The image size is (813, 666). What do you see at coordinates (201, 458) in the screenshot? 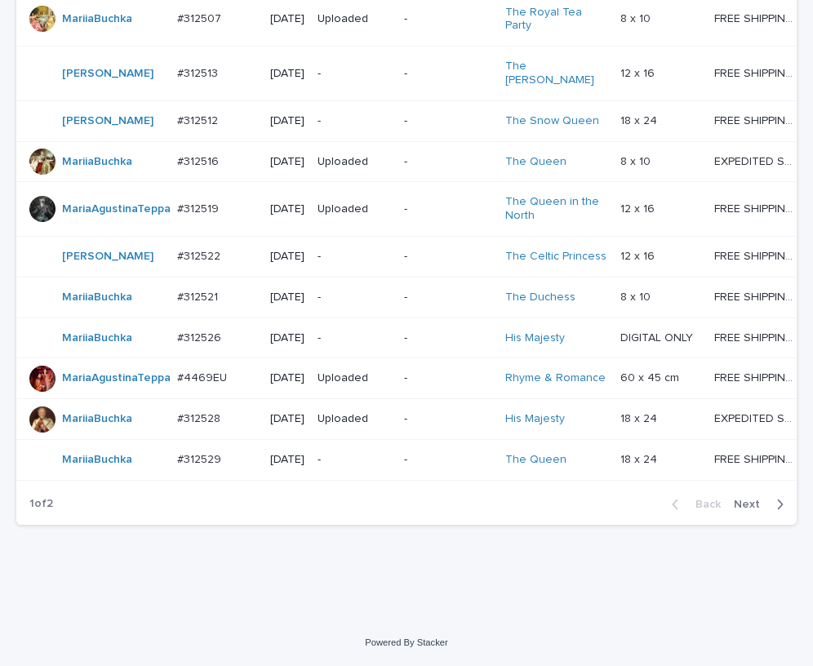
I see `p: #312529` at bounding box center [201, 458].